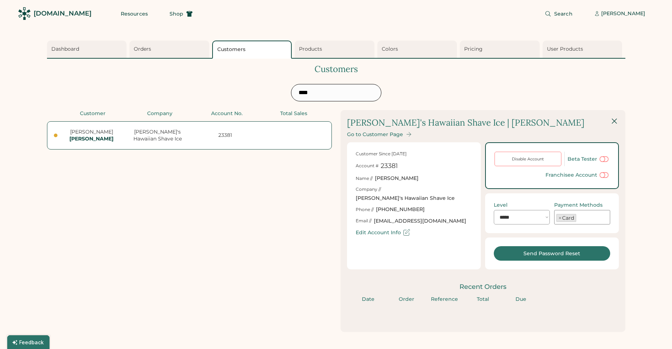 The height and width of the screenshot is (349, 672). What do you see at coordinates (483, 299) in the screenshot?
I see `div: Total` at bounding box center [483, 299].